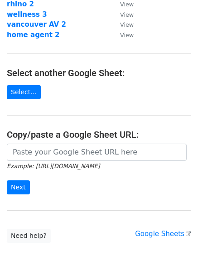 The image size is (198, 261). I want to click on a: vancouver AV 2, so click(36, 24).